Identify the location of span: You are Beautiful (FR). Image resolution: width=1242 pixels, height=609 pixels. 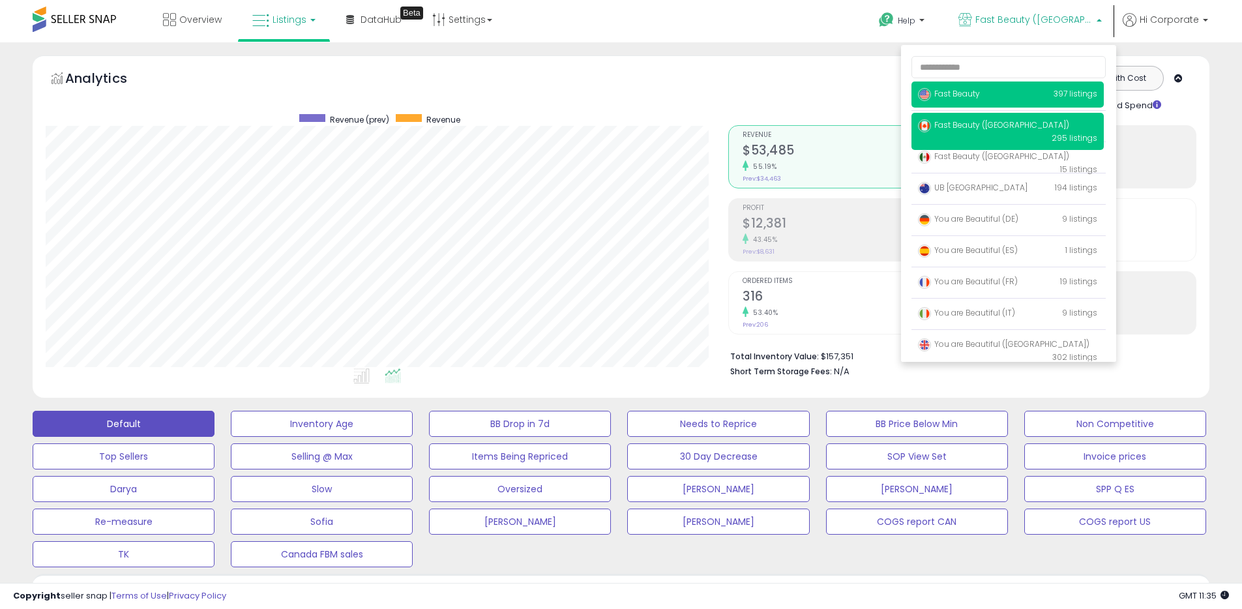
(968, 281).